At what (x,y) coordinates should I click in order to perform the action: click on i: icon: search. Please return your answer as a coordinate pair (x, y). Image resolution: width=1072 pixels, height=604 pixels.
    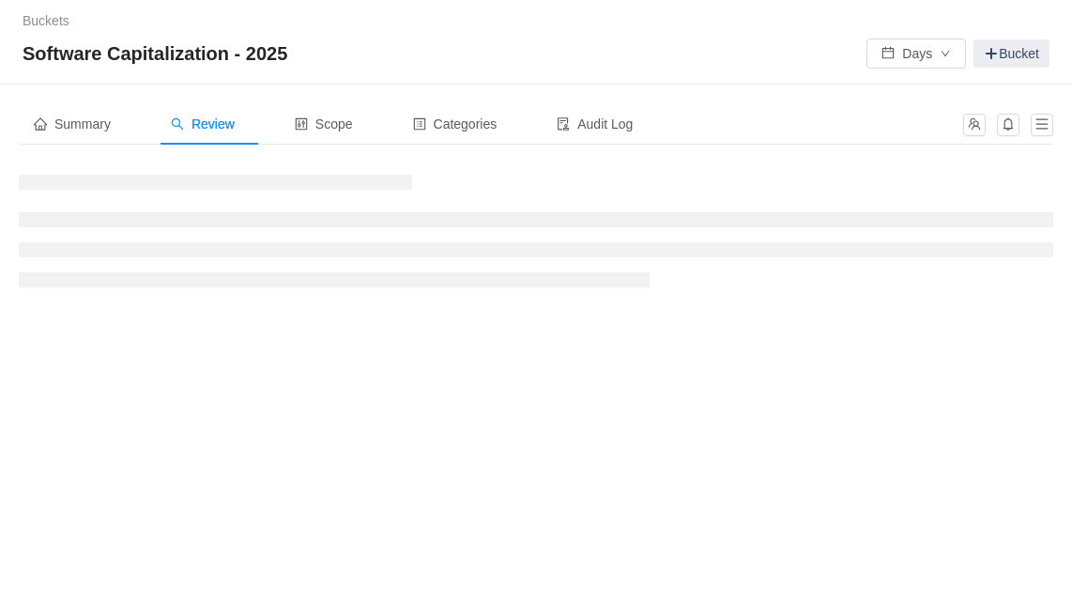
    Looking at the image, I should click on (177, 124).